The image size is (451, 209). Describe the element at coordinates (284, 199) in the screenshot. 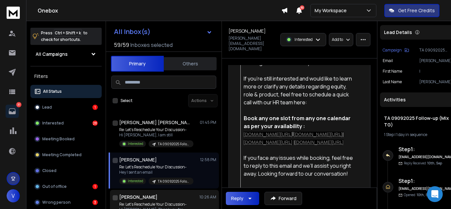

I see `button: Forward` at that location.